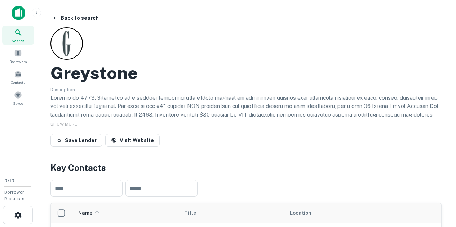  Describe the element at coordinates (18, 41) in the screenshot. I see `span: Search` at that location.